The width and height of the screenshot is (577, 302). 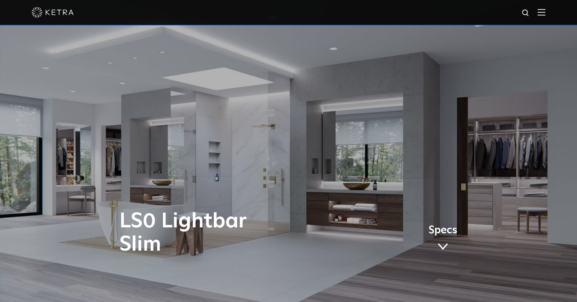 I want to click on img: Hamburger%20Nav.svg, so click(x=542, y=12).